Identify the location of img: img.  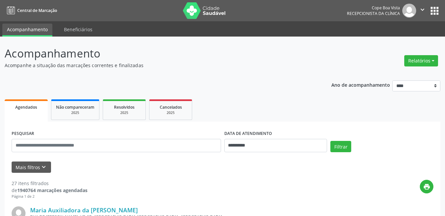
(410, 11).